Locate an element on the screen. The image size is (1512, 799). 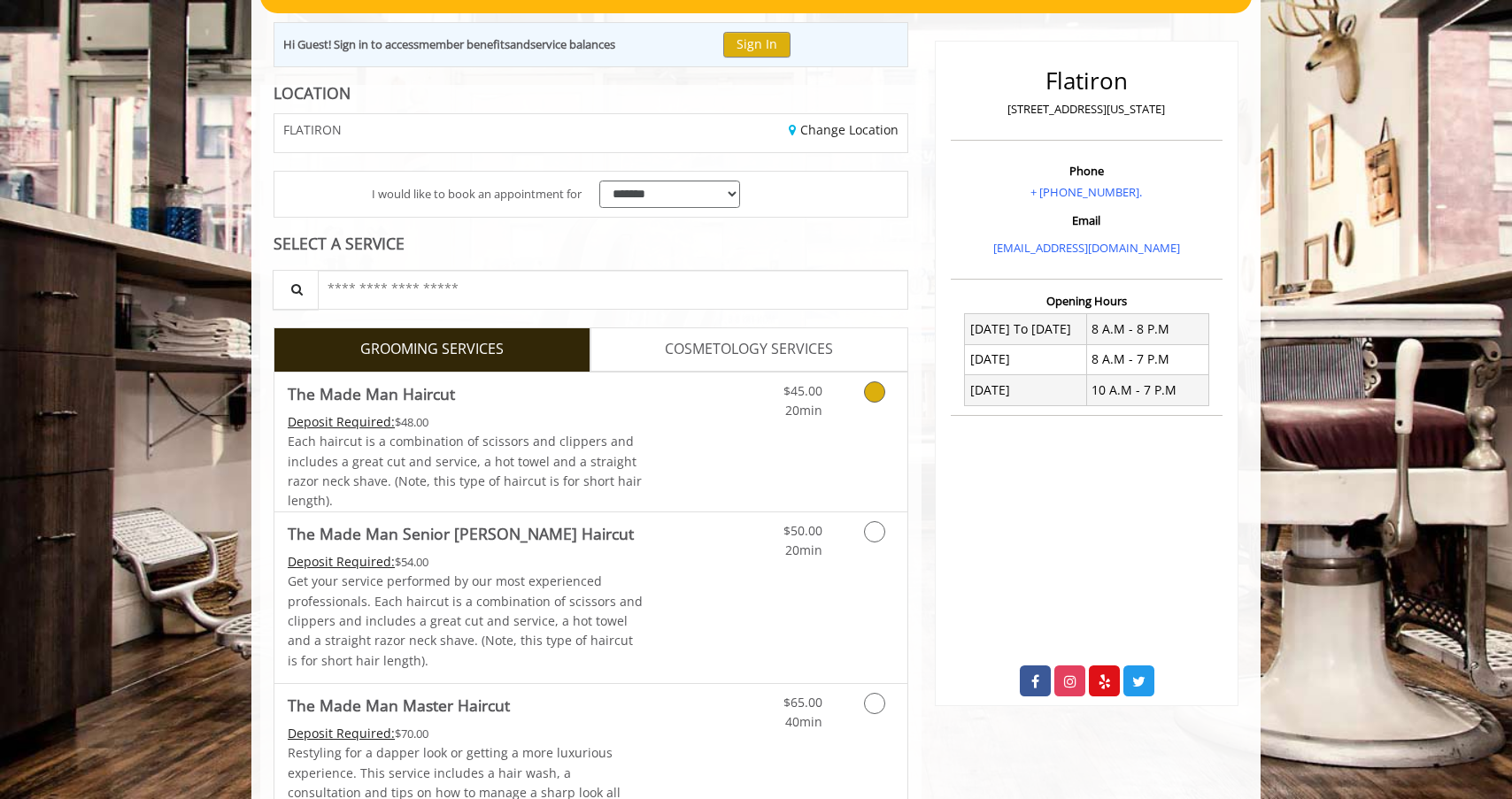
span: $65.00 is located at coordinates (803, 702).